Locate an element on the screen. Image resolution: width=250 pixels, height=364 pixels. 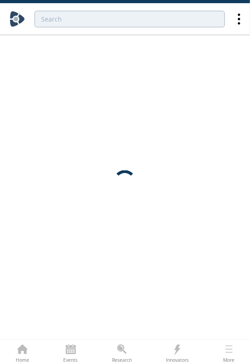
div: Home is located at coordinates (22, 360).